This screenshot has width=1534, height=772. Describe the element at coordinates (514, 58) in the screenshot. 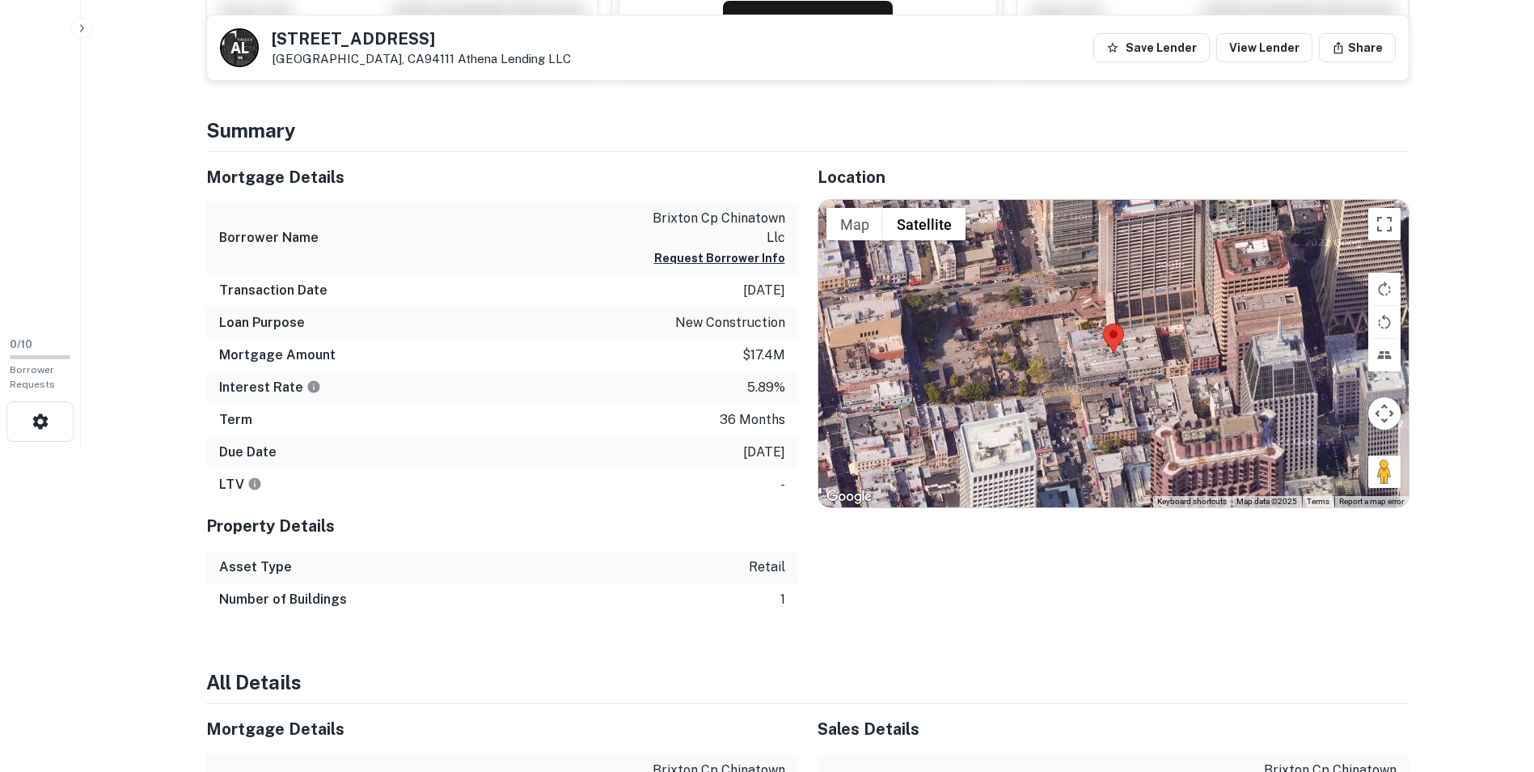

I see `a: Athena Lending LLC` at that location.